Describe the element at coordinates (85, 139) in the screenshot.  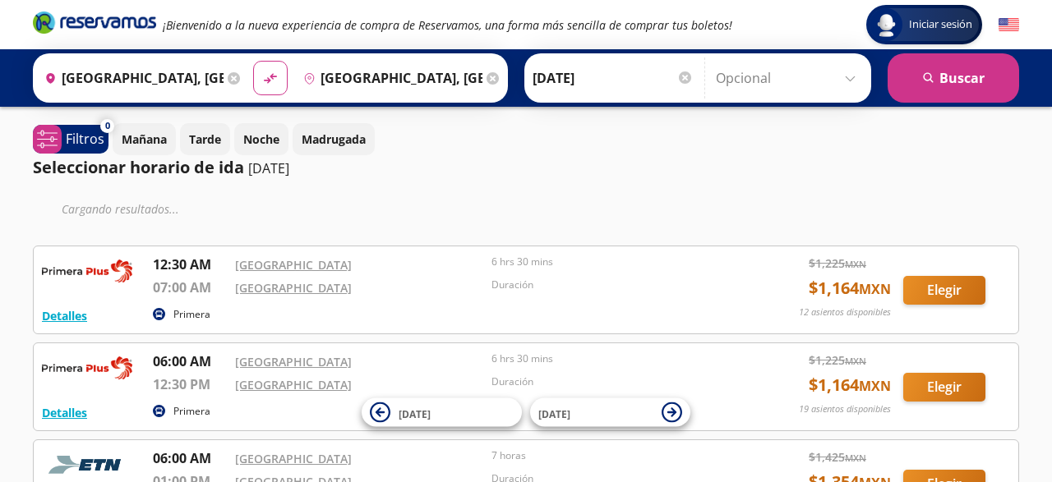
I see `p: Filtros` at that location.